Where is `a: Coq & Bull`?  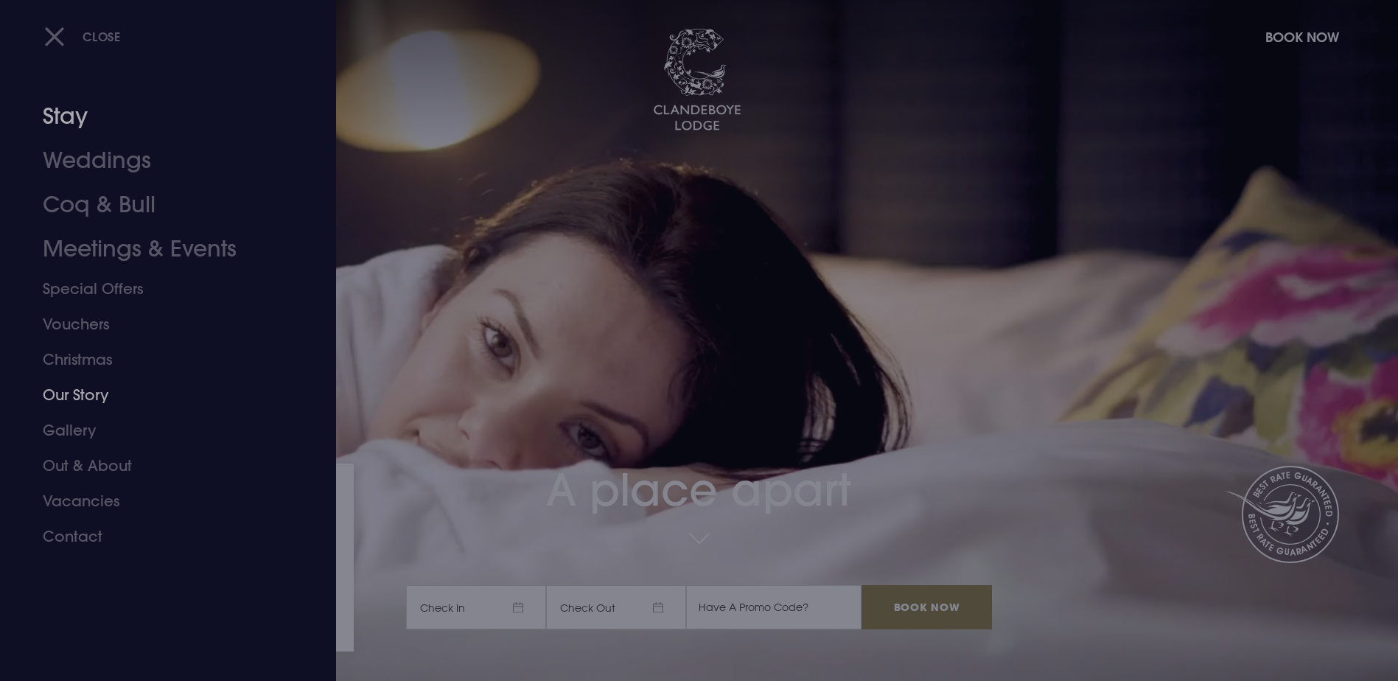
a: Coq & Bull is located at coordinates (159, 205).